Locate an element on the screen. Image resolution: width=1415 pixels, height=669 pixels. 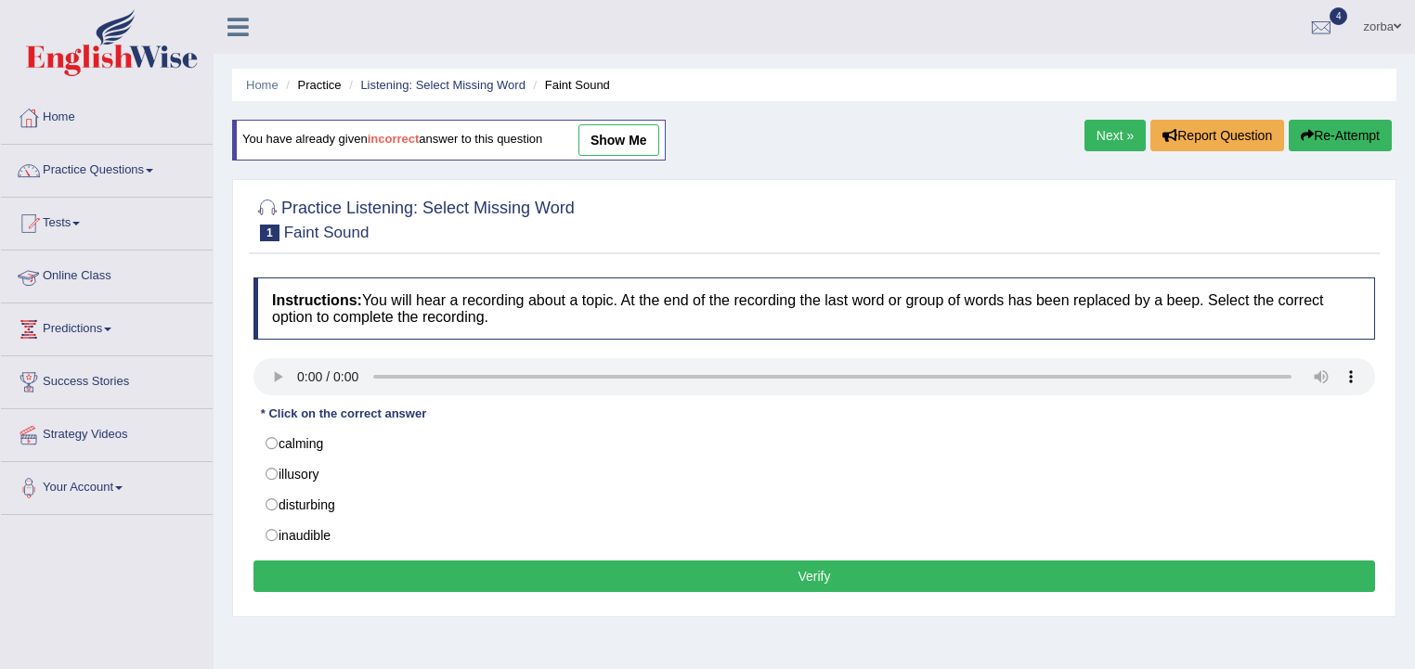
a: Practice Questions is located at coordinates (107, 168).